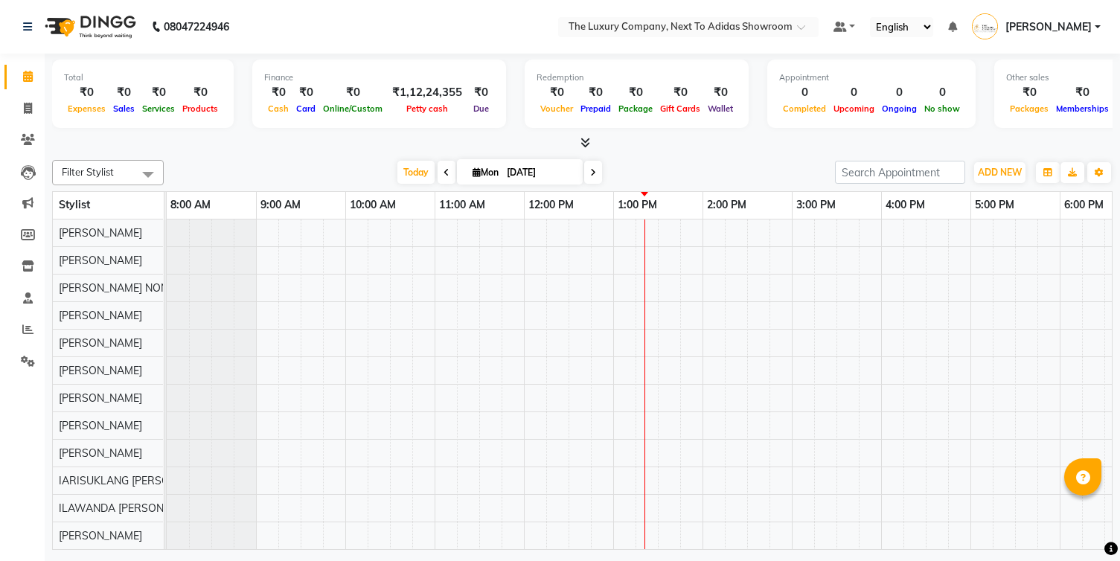 This screenshot has height=561, width=1120. What do you see at coordinates (1083, 205) in the screenshot?
I see `a: 6:00 PM` at bounding box center [1083, 205].